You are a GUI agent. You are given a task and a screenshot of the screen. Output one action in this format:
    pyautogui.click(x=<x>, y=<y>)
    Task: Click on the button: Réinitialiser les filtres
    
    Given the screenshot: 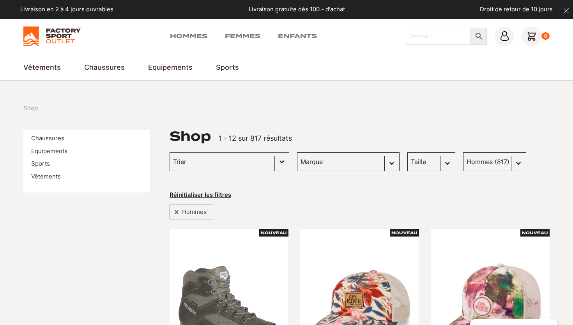 What is the action you would take?
    pyautogui.click(x=200, y=195)
    